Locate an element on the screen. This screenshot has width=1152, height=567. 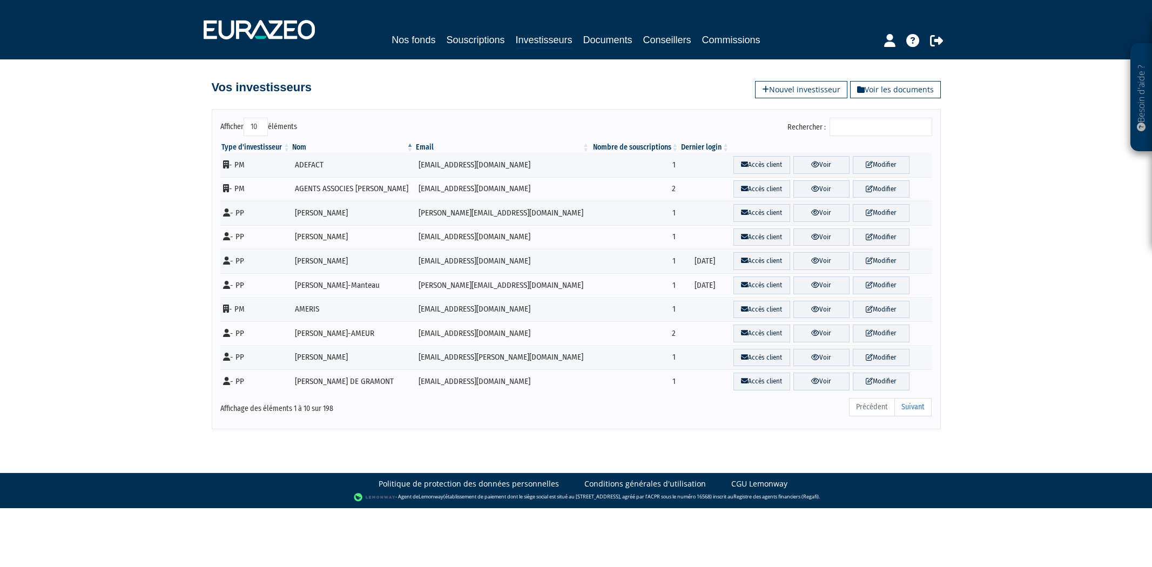
a: Politique de protection des données personnelles is located at coordinates (469, 484).